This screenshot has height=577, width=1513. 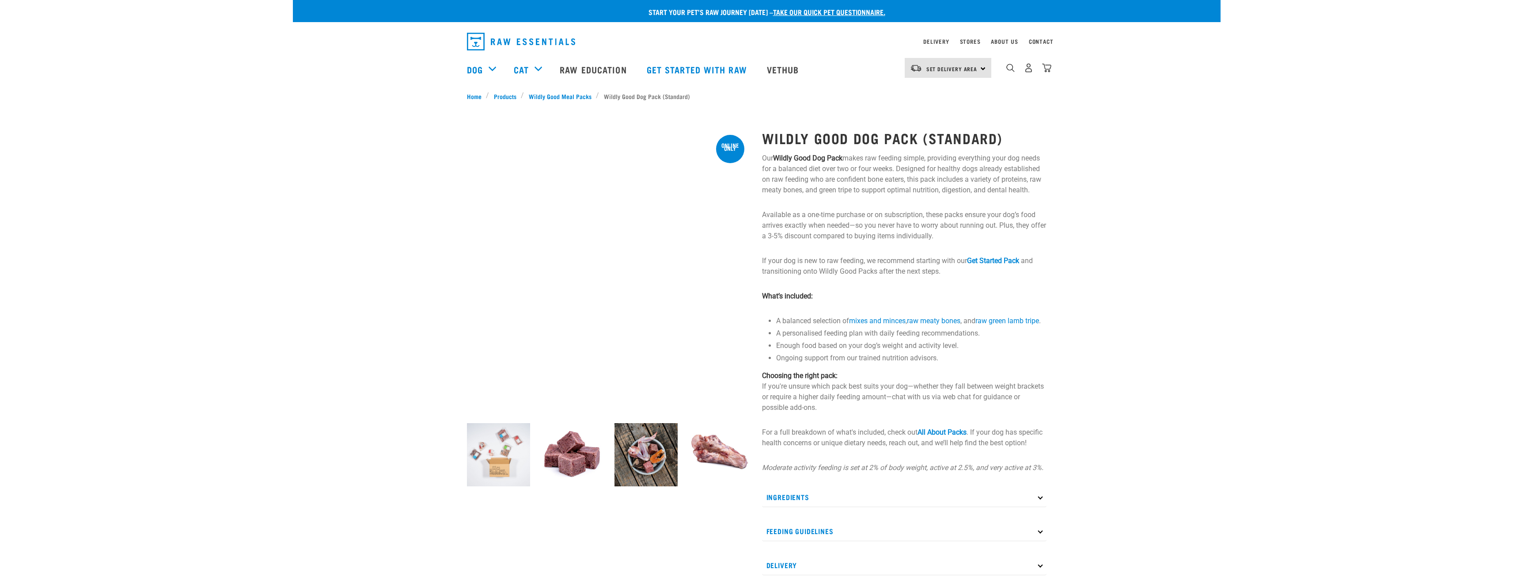 What do you see at coordinates (970, 41) in the screenshot?
I see `a: Stores` at bounding box center [970, 41].